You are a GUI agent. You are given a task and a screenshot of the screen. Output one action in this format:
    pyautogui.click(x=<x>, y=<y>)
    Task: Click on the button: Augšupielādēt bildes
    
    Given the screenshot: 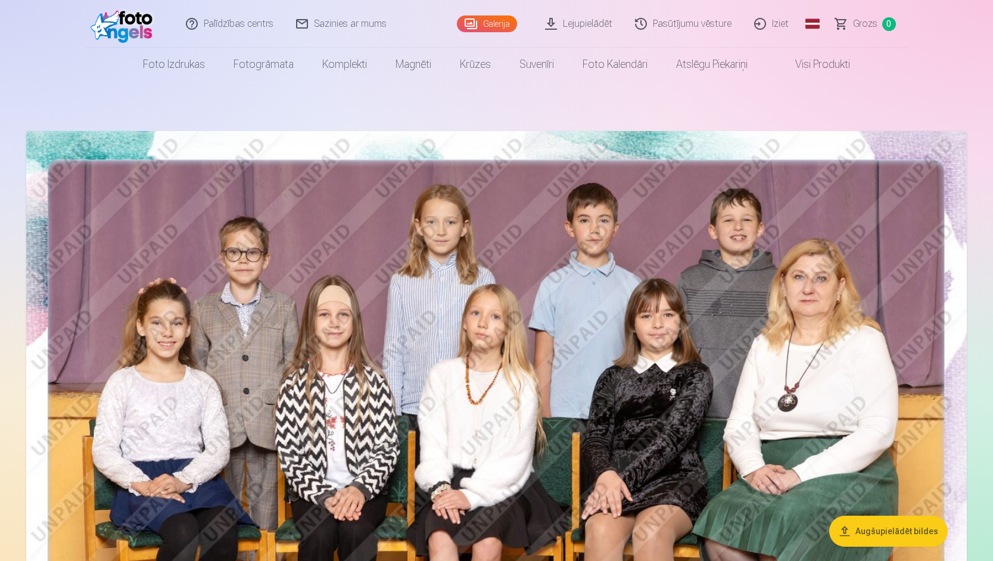 What is the action you would take?
    pyautogui.click(x=889, y=532)
    